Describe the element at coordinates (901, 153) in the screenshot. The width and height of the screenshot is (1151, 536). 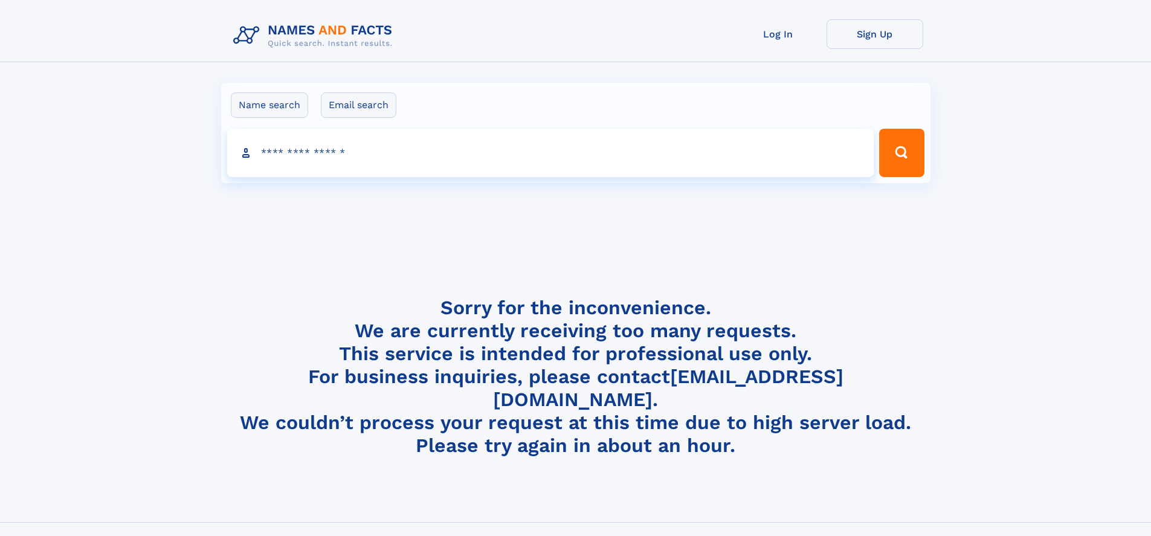
I see `button: Search Button` at that location.